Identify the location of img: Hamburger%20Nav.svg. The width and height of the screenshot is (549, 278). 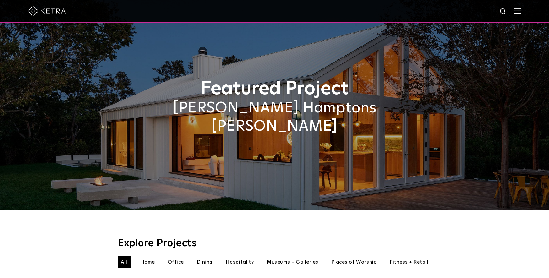
(517, 11).